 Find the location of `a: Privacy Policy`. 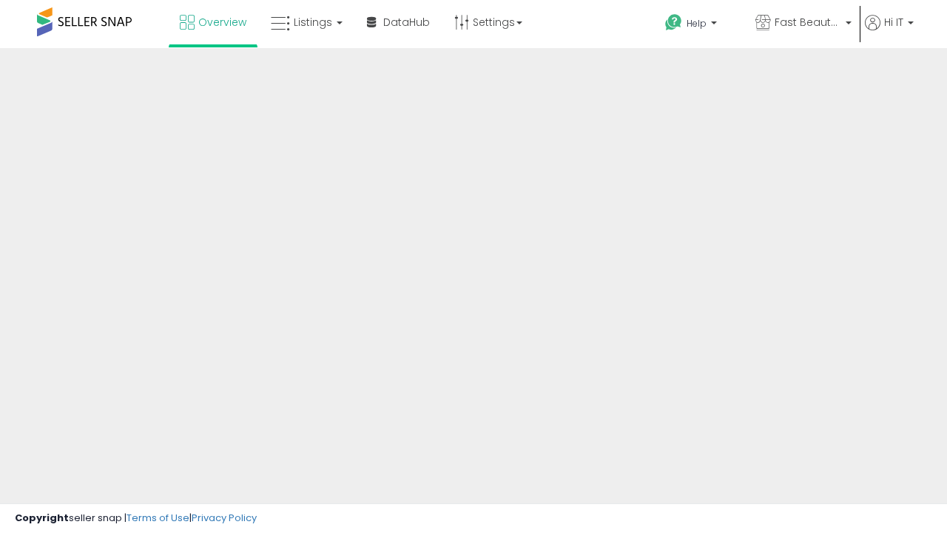

a: Privacy Policy is located at coordinates (224, 517).